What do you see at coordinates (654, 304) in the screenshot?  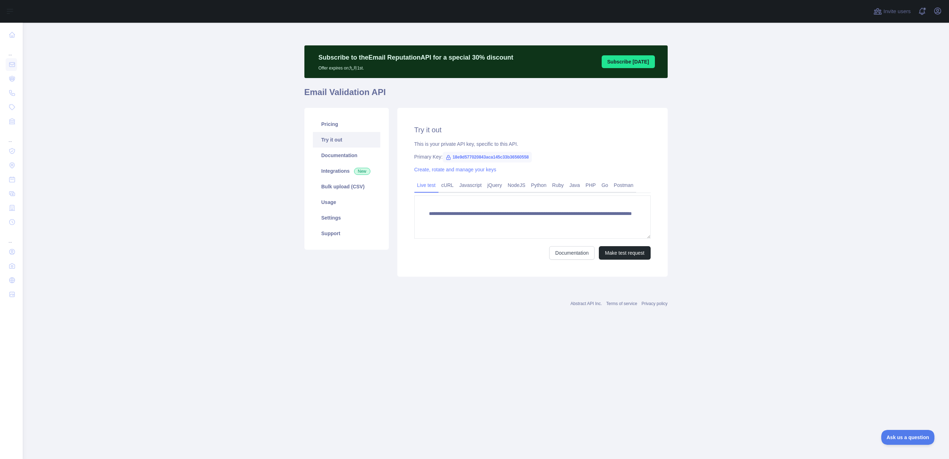 I see `a: Privacy policy` at bounding box center [654, 304].